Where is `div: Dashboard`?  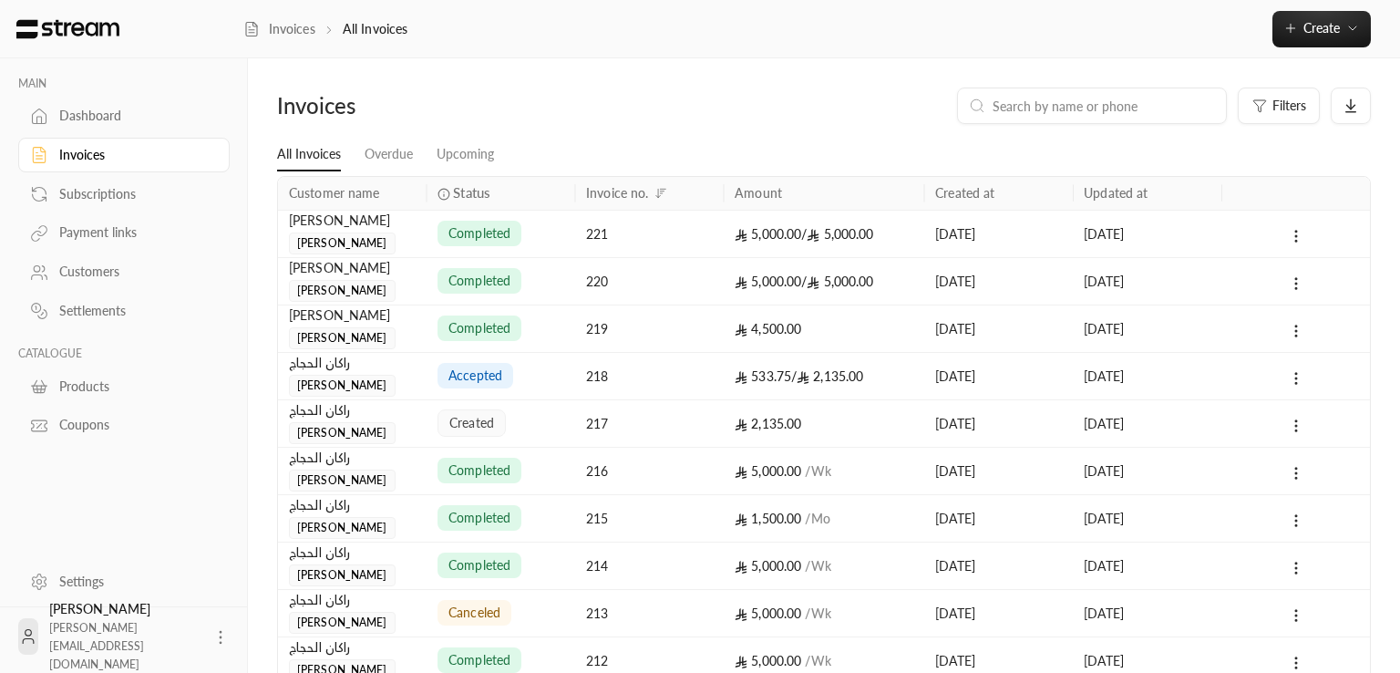 div: Dashboard is located at coordinates (133, 116).